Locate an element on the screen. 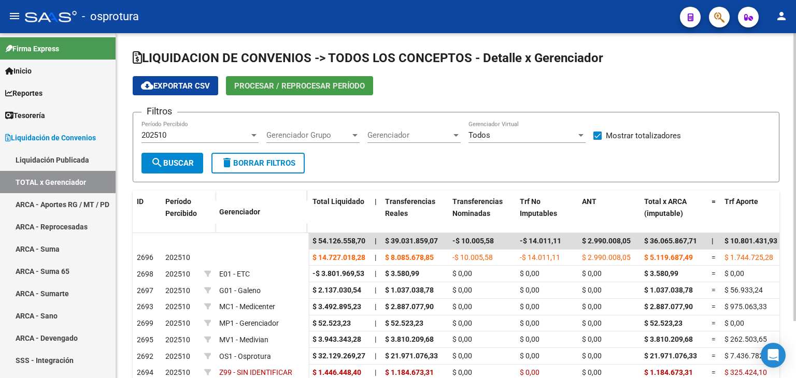 Image resolution: width=796 pixels, height=378 pixels. span: $ 2.990.008,05 is located at coordinates (606, 241).